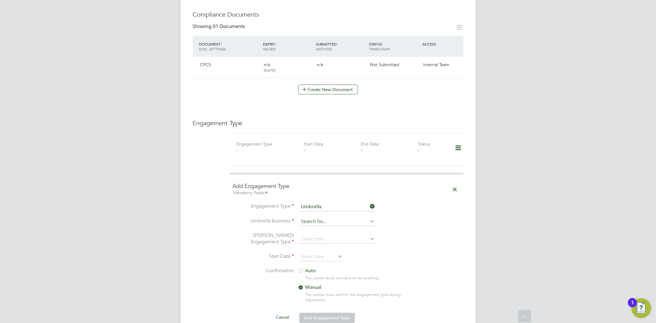 This screenshot has width=656, height=323. Describe the element at coordinates (370, 144) in the screenshot. I see `label: End Date` at that location.